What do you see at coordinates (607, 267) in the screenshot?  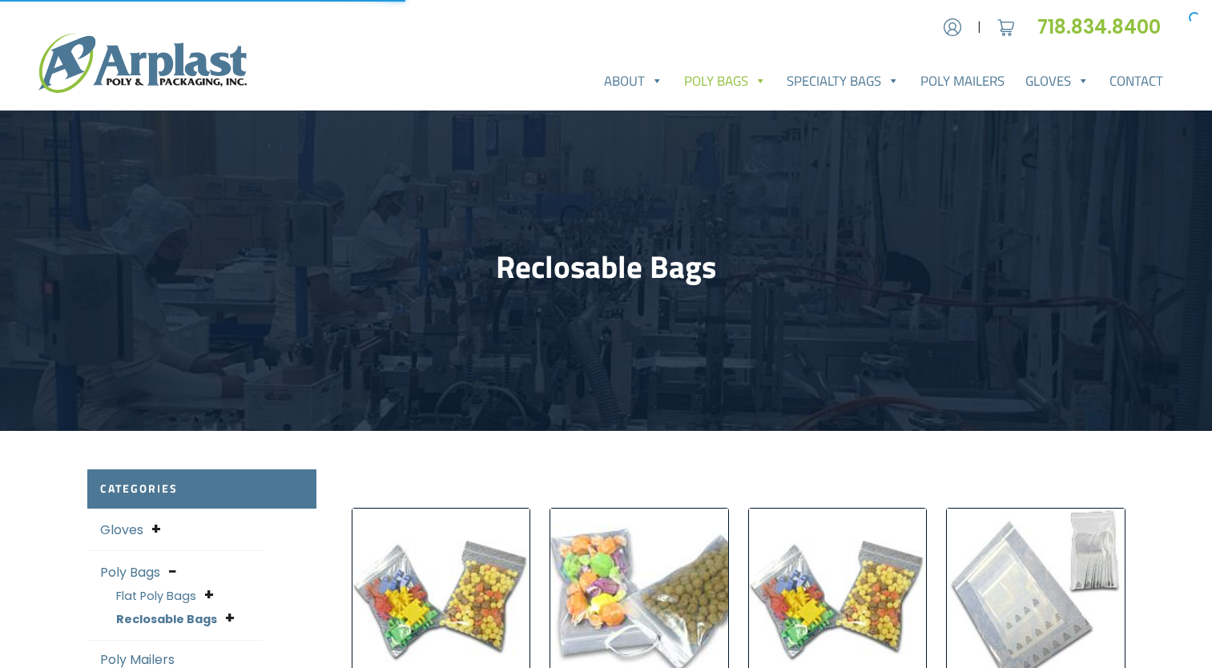 I see `h1: Reclosable Bags` at bounding box center [607, 267].